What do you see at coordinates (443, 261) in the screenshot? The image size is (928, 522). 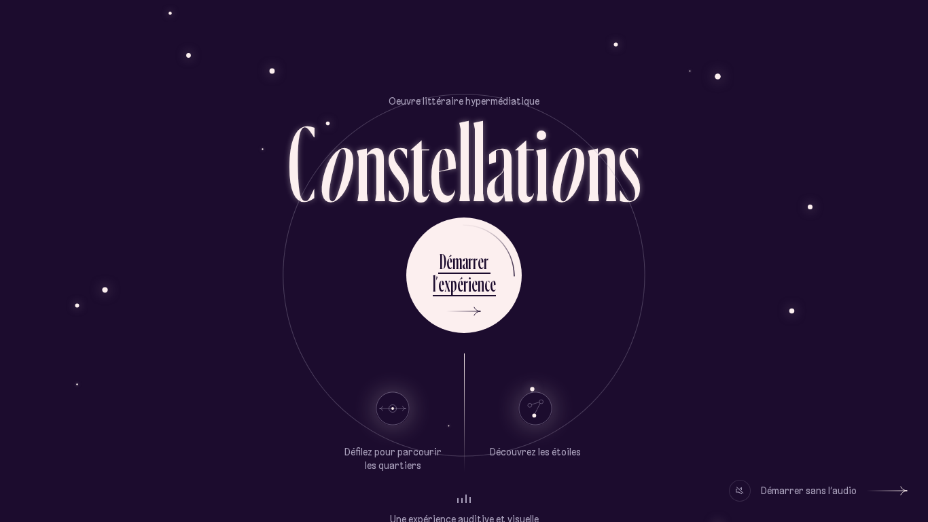 I see `div: D` at bounding box center [443, 261].